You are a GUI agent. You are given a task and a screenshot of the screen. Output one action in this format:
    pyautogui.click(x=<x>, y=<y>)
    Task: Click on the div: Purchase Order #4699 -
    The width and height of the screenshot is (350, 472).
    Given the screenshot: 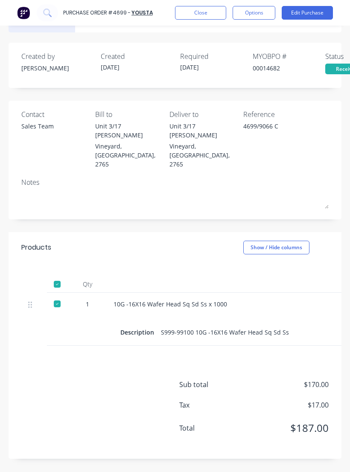 What is the action you would take?
    pyautogui.click(x=97, y=13)
    